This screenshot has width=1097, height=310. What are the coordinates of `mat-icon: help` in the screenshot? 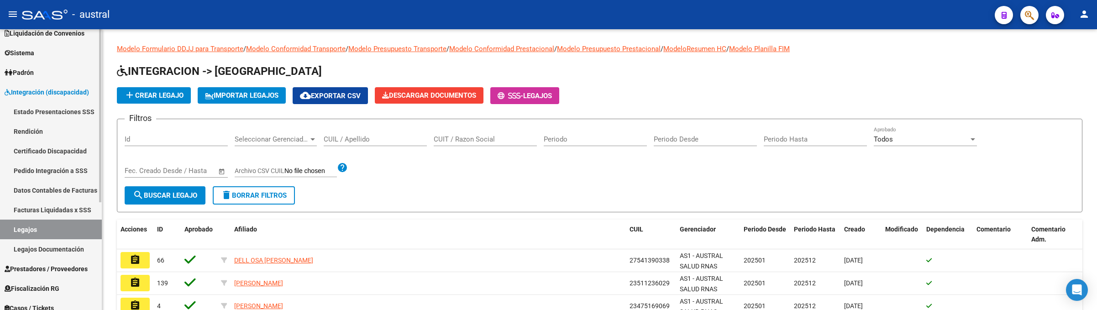 It's located at (342, 168).